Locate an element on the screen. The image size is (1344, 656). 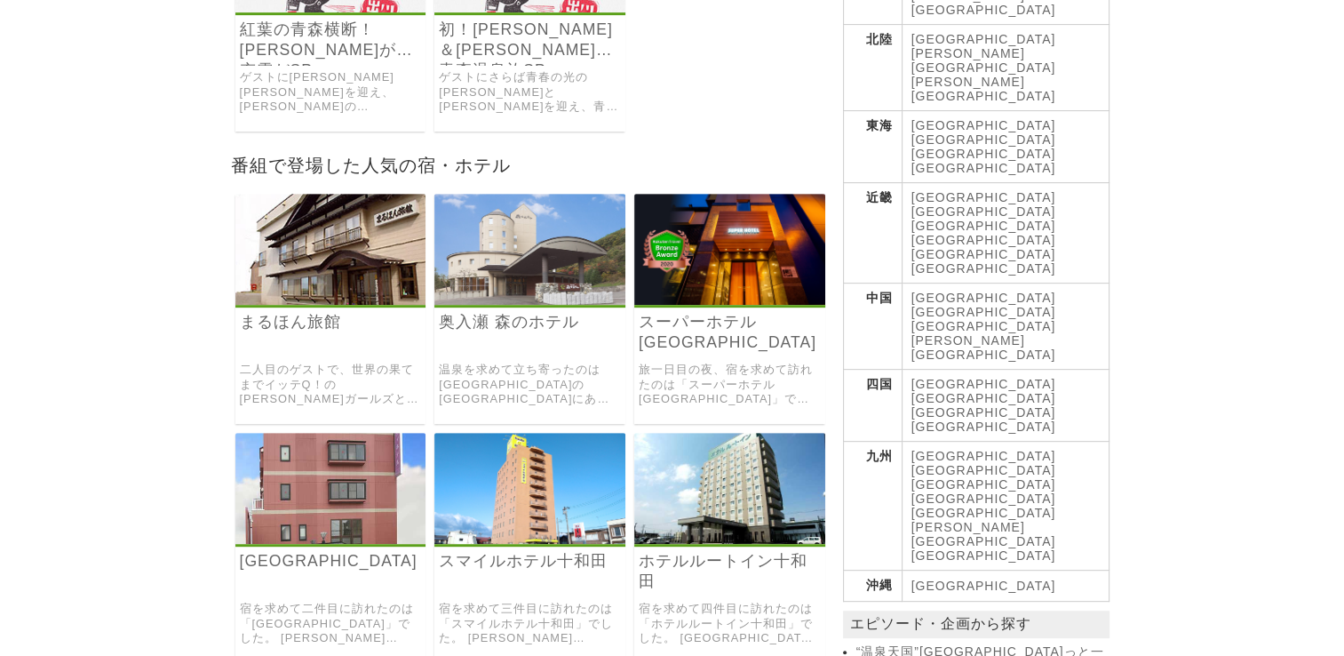
a: スーパーホテル十和田天然温泉 is located at coordinates (729, 299).